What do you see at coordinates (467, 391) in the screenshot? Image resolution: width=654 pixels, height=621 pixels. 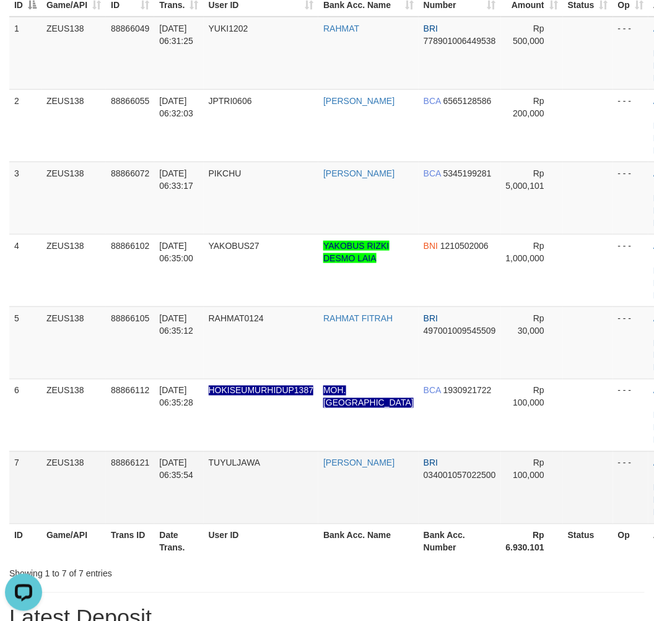 I see `span: Copy 1930921722 to clipboard` at bounding box center [467, 391].